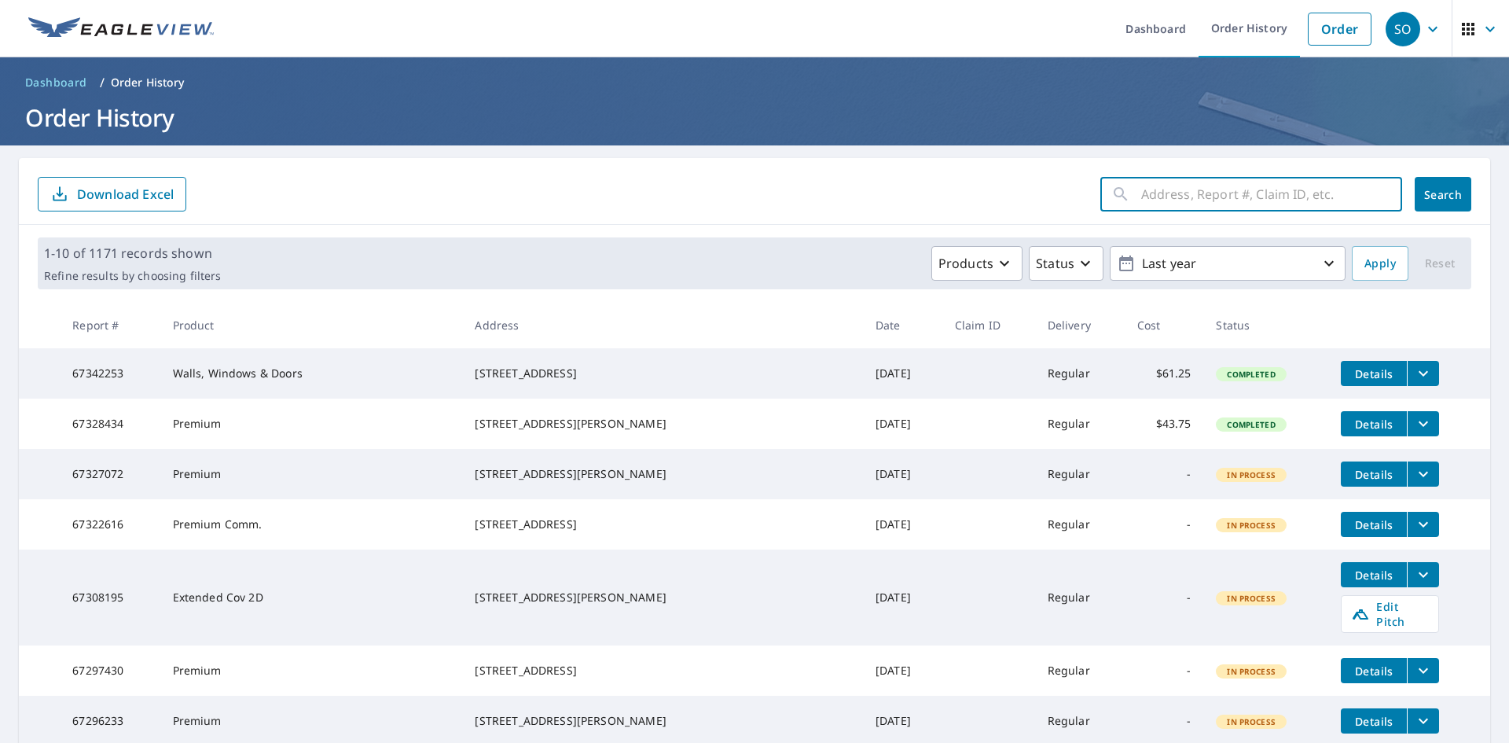  What do you see at coordinates (1339, 29) in the screenshot?
I see `a: Order` at bounding box center [1339, 29].